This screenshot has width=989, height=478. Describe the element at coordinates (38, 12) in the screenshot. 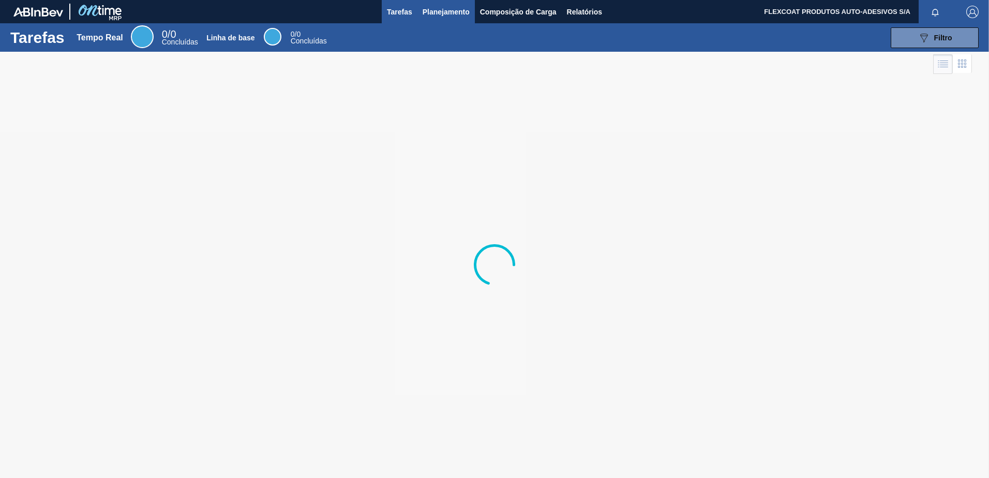

I see `img: TNhmsLtSVTkK8tSr43FrP2fwEKptu5GPRR3wAAAABJRU5ErkJggg==` at that location.